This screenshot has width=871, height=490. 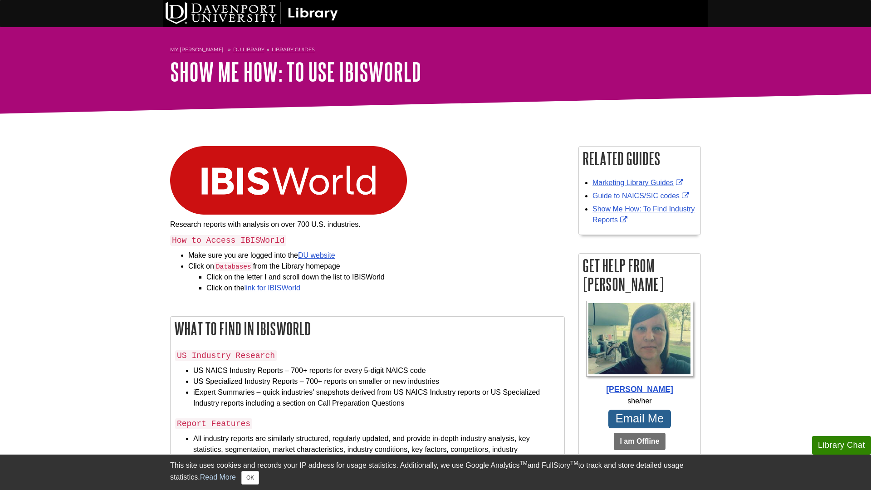 I want to click on div: This site uses cookies and records your IP address for usage statistics. Additionally, we use Goo..., so click(x=435, y=472).